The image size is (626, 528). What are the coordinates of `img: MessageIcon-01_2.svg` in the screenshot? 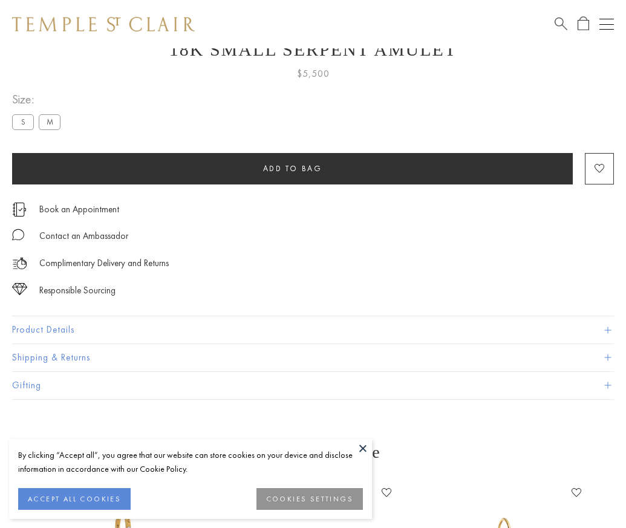 It's located at (18, 235).